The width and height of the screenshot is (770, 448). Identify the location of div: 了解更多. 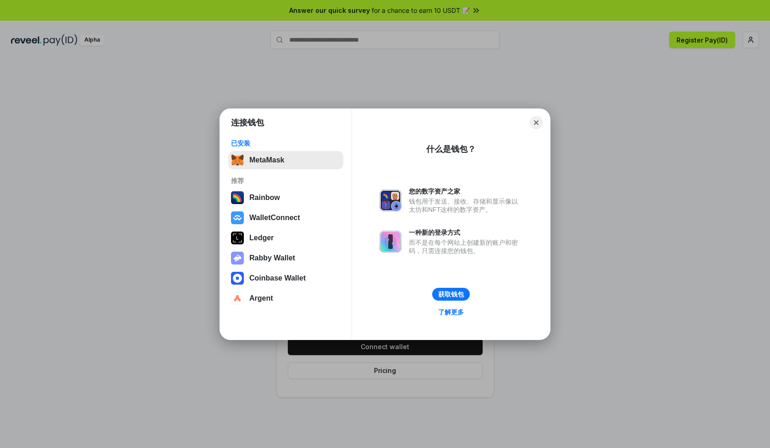
(451, 312).